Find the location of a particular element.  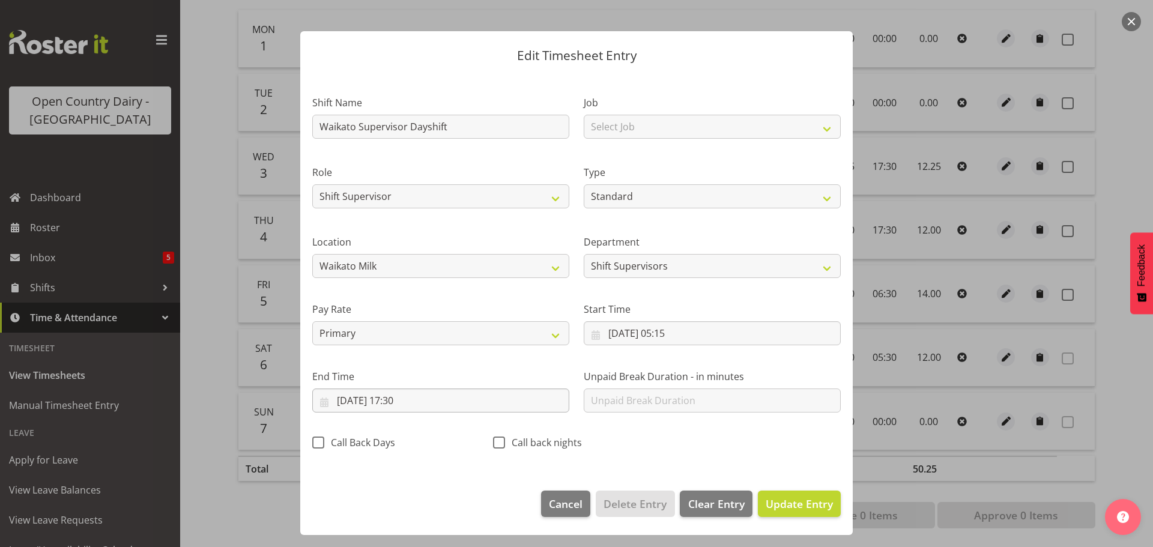

label: Shift Name is located at coordinates (441, 103).